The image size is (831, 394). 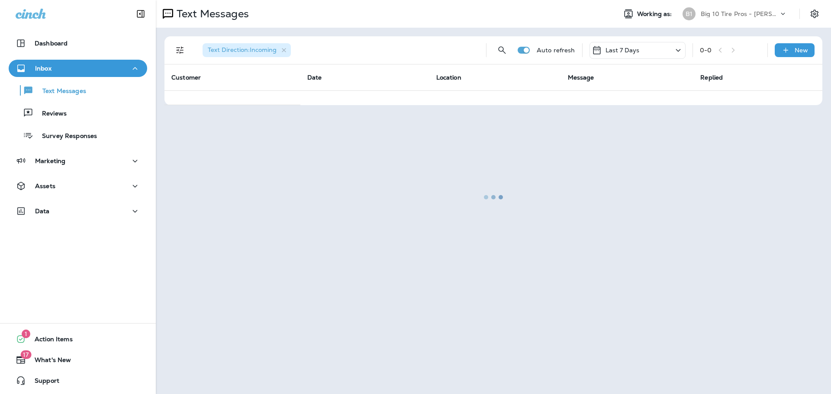 I want to click on p: Reviews, so click(x=50, y=114).